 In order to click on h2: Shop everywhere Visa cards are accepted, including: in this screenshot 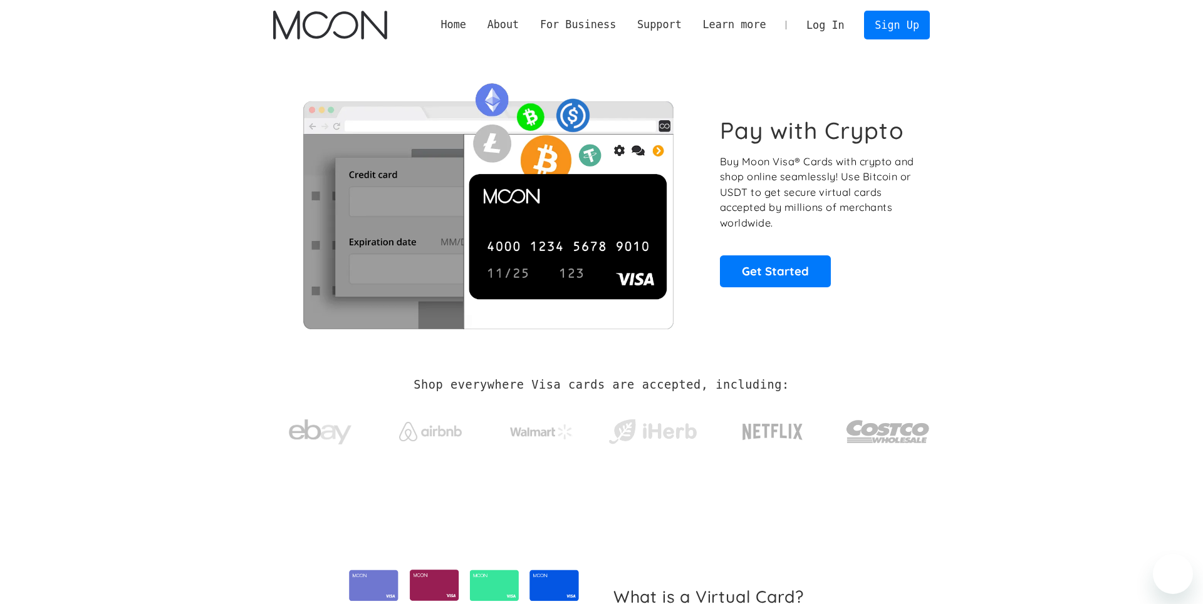, I will do `click(601, 385)`.